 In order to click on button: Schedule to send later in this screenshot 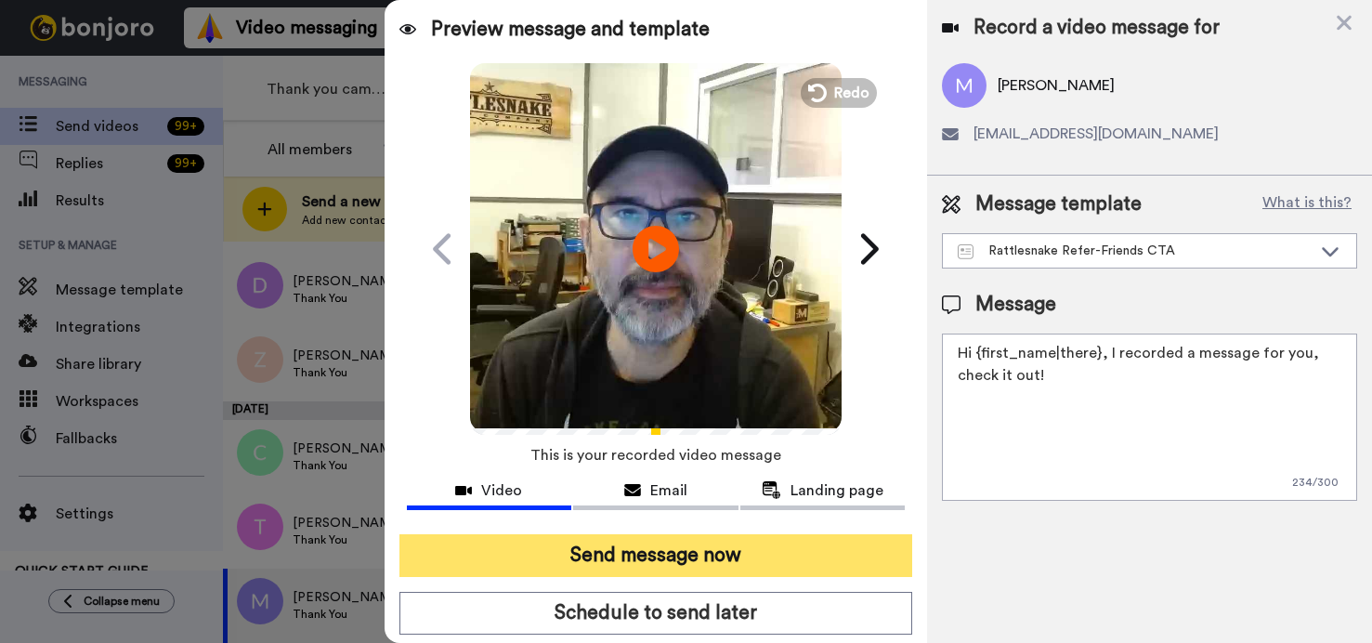, I will do `click(656, 613)`.